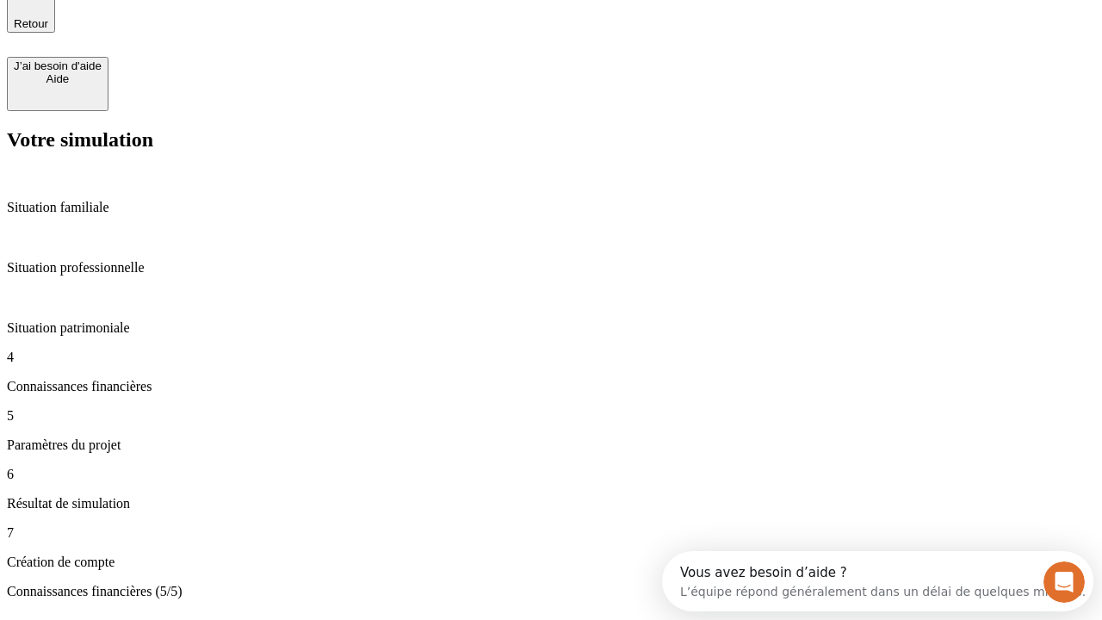 This screenshot has height=620, width=1102. Describe the element at coordinates (551, 445) in the screenshot. I see `p: Paramètres du projet` at that location.